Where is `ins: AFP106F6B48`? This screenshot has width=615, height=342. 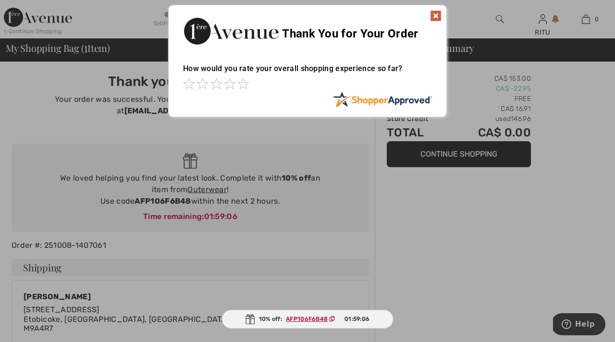 ins: AFP106F6B48 is located at coordinates (306, 319).